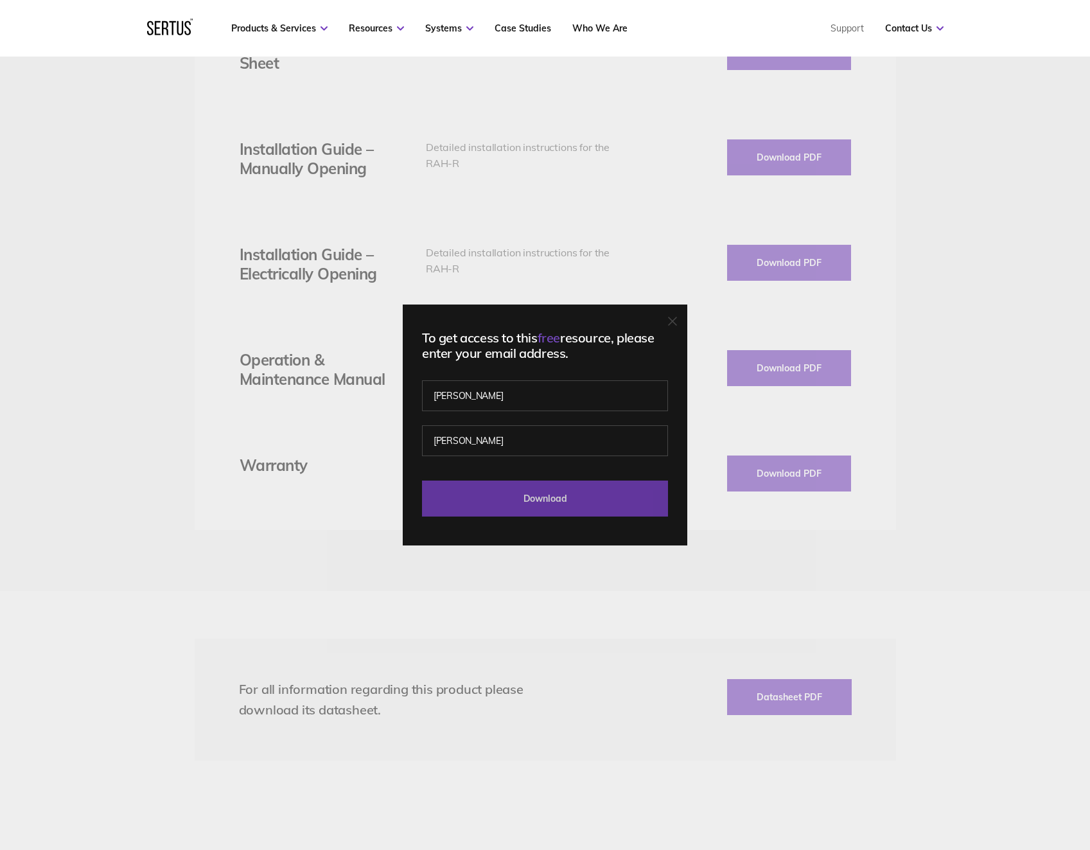 Image resolution: width=1090 pixels, height=850 pixels. Describe the element at coordinates (549, 337) in the screenshot. I see `span: free` at that location.